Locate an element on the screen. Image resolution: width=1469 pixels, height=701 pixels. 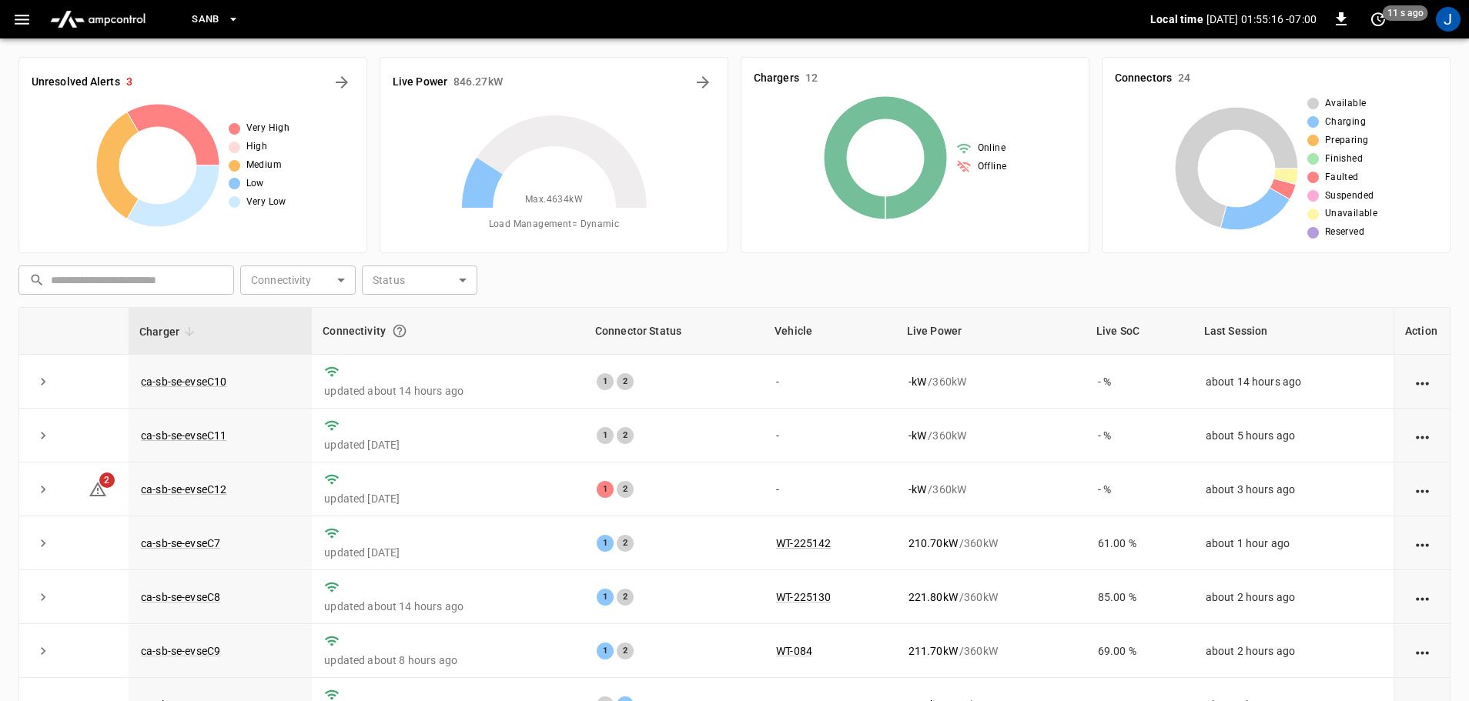
img: ampcontrol.io logo is located at coordinates (98, 19).